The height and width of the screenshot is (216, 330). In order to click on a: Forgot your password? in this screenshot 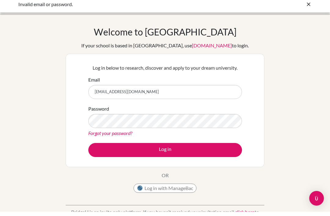, I will do `click(110, 137)`.